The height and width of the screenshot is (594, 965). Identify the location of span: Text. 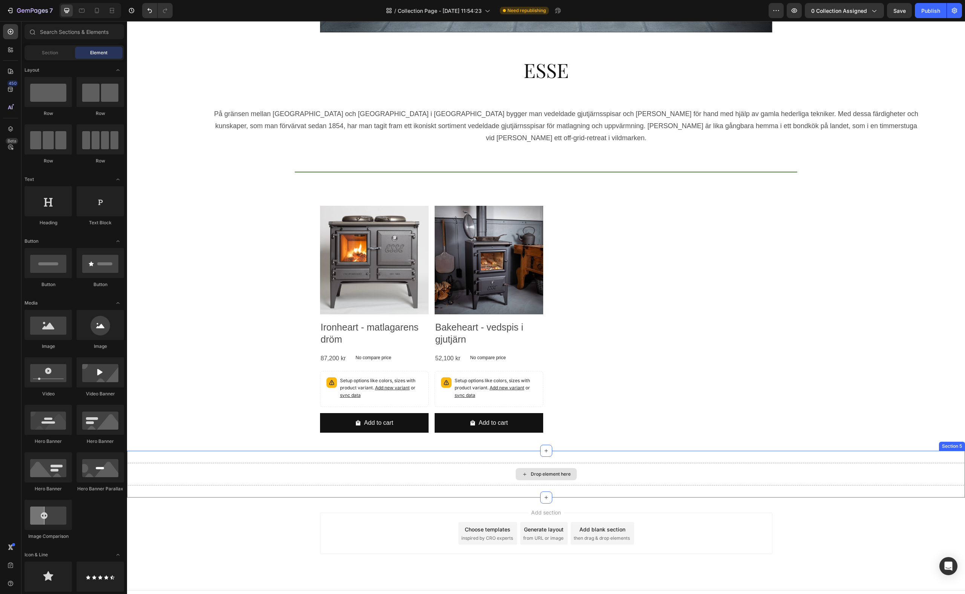
(29, 179).